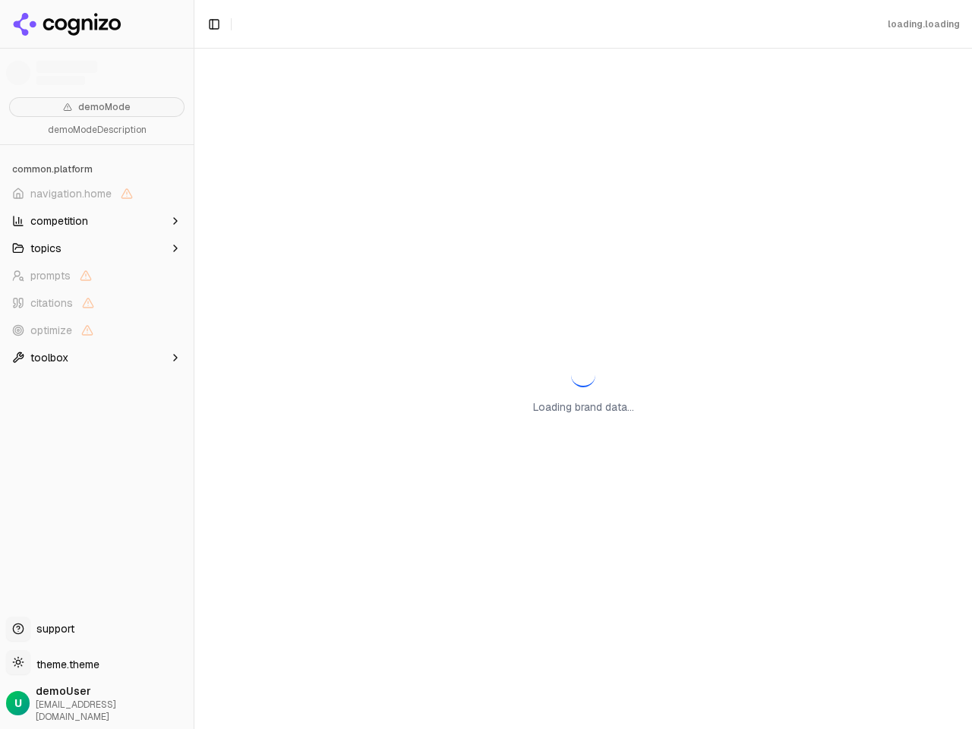 This screenshot has width=972, height=729. Describe the element at coordinates (18, 703) in the screenshot. I see `span: U` at that location.